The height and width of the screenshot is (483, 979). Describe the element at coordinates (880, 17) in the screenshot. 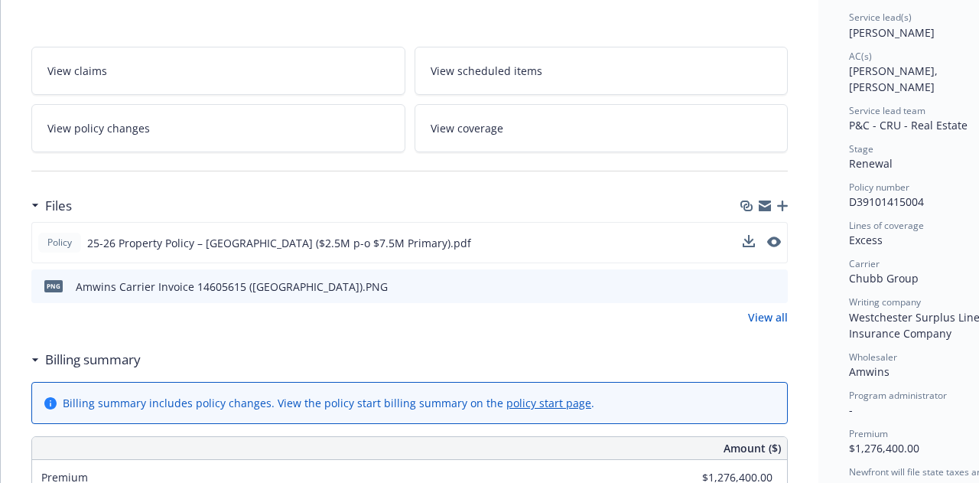

I see `span: Service lead(s)` at that location.